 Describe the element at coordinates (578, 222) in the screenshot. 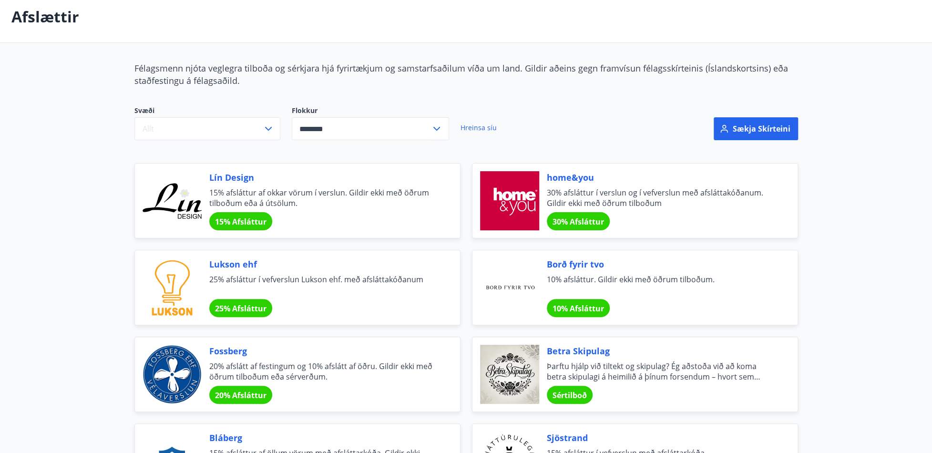

I see `span: 30% Afsláttur` at that location.